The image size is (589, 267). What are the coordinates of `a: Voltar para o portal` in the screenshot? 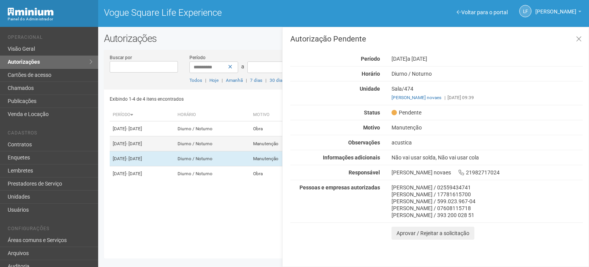 It's located at (482, 12).